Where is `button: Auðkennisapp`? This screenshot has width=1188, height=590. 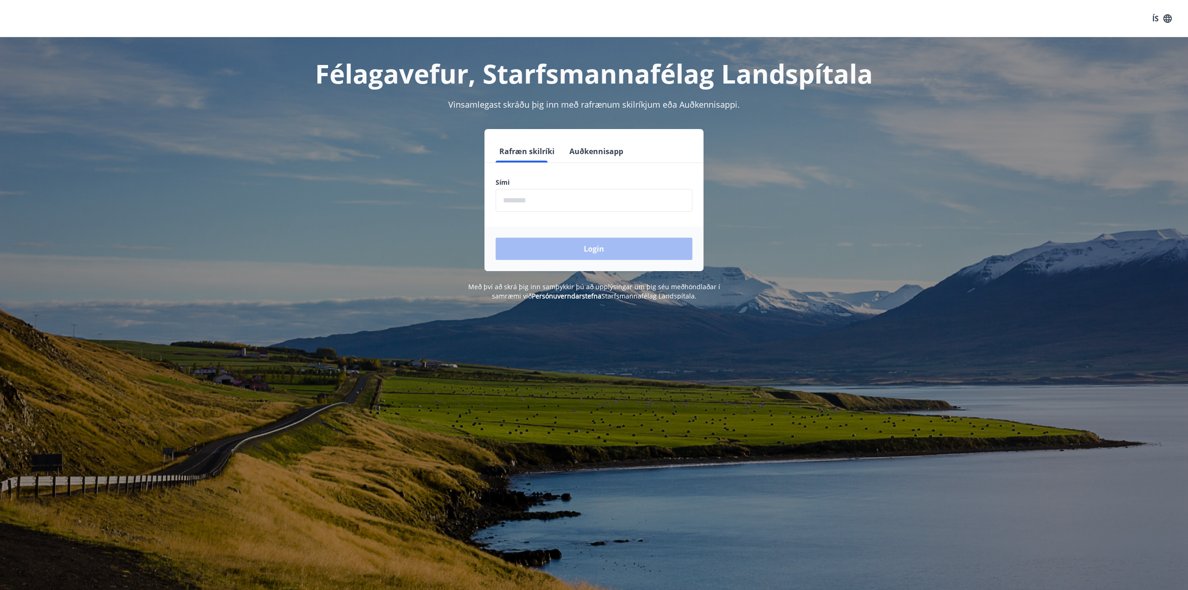 button: Auðkennisapp is located at coordinates (596, 151).